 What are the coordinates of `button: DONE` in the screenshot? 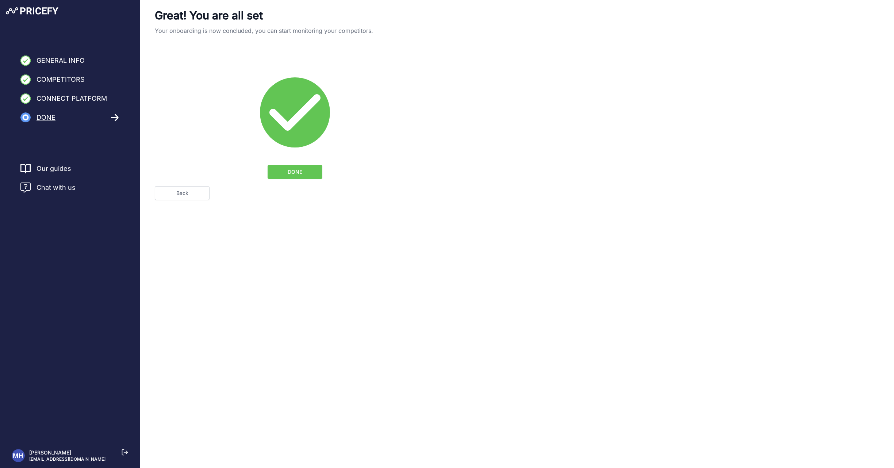 It's located at (295, 172).